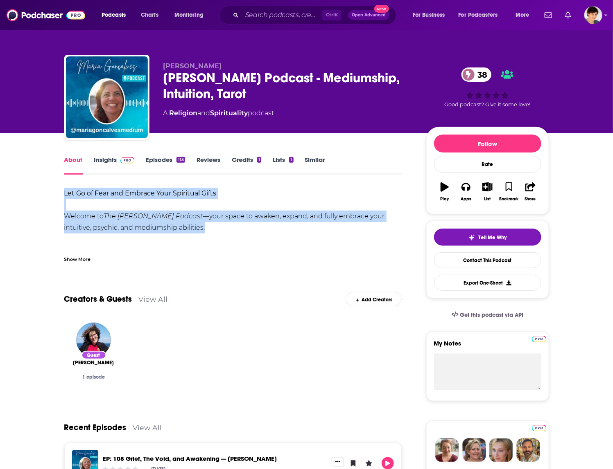 The width and height of the screenshot is (613, 469). What do you see at coordinates (107, 97) in the screenshot?
I see `a: Maria Goncalves Podcast - Mediumship, Intuition, Tarot` at bounding box center [107, 97].